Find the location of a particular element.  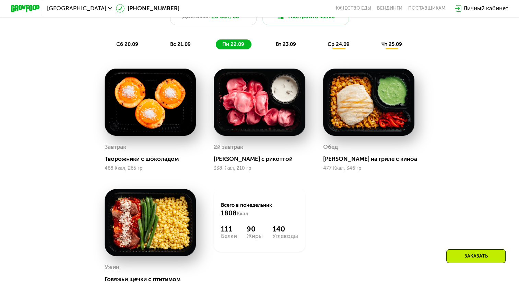

div: Говяжьи щечки с птитимом is located at coordinates (153, 279).